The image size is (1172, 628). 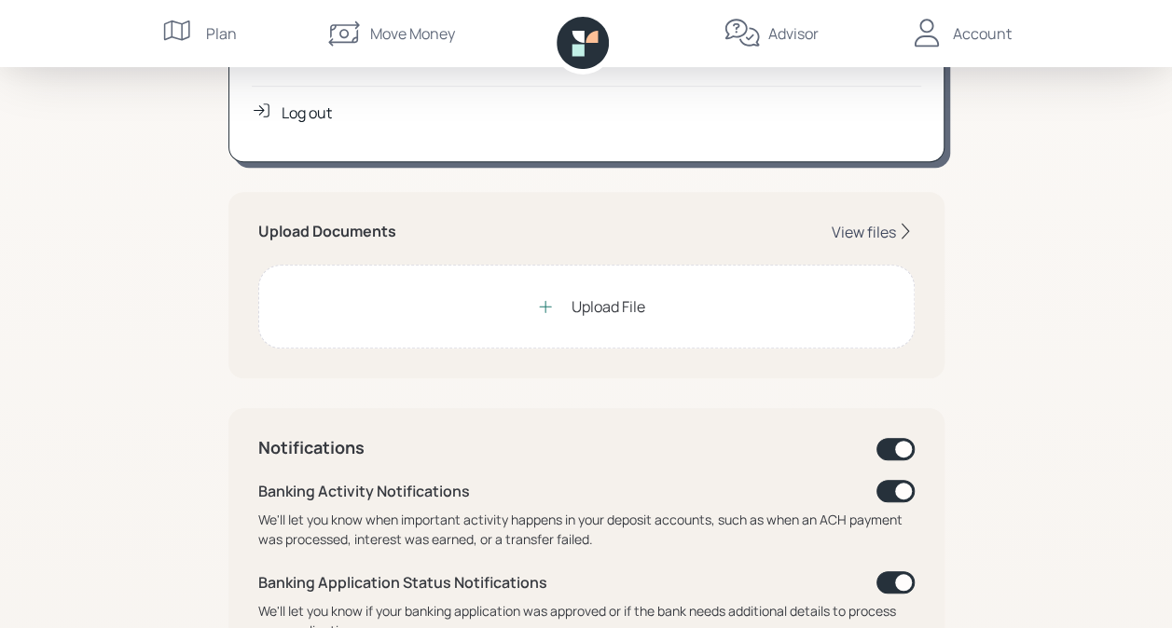 I want to click on div: Advisor, so click(x=793, y=34).